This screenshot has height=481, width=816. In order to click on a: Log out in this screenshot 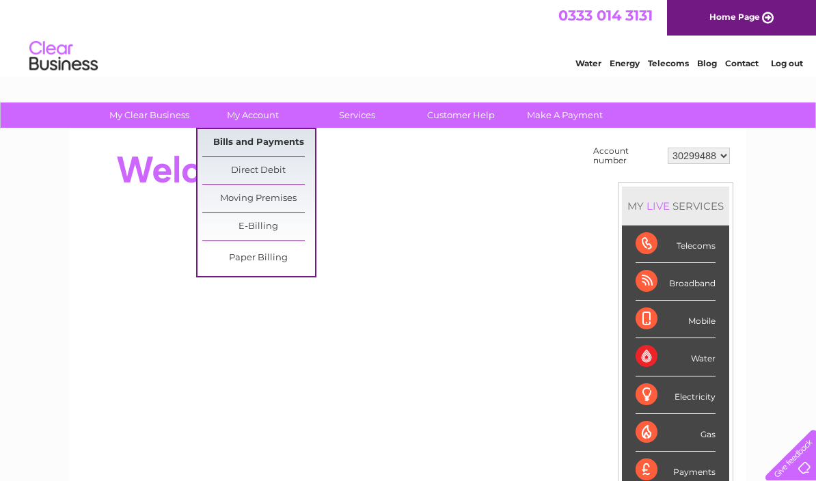, I will do `click(787, 63)`.